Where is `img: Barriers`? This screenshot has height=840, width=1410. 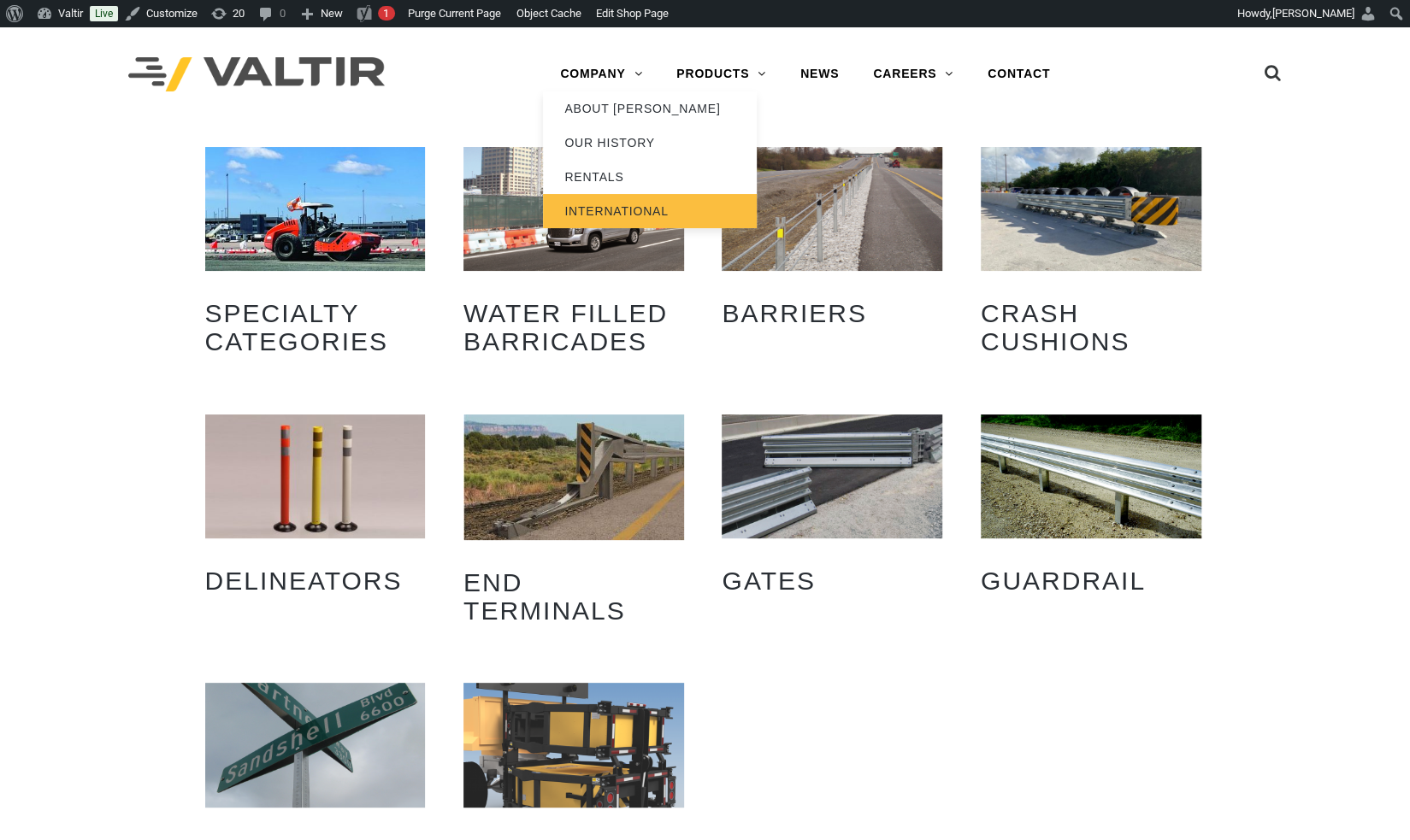
img: Barriers is located at coordinates (832, 208).